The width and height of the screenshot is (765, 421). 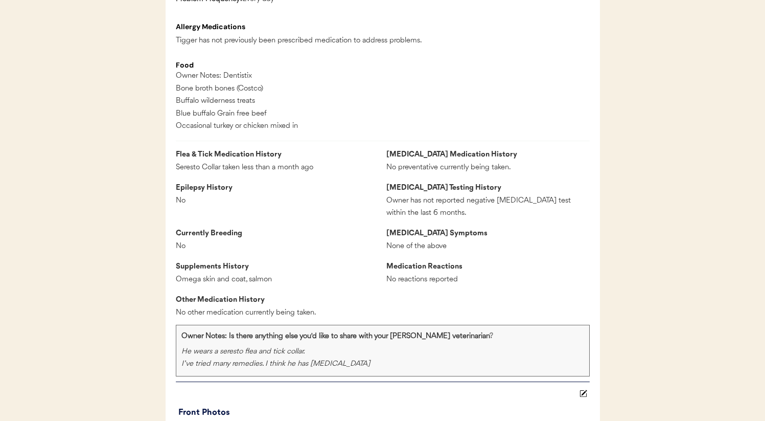 I want to click on div: Front Photos, so click(x=384, y=413).